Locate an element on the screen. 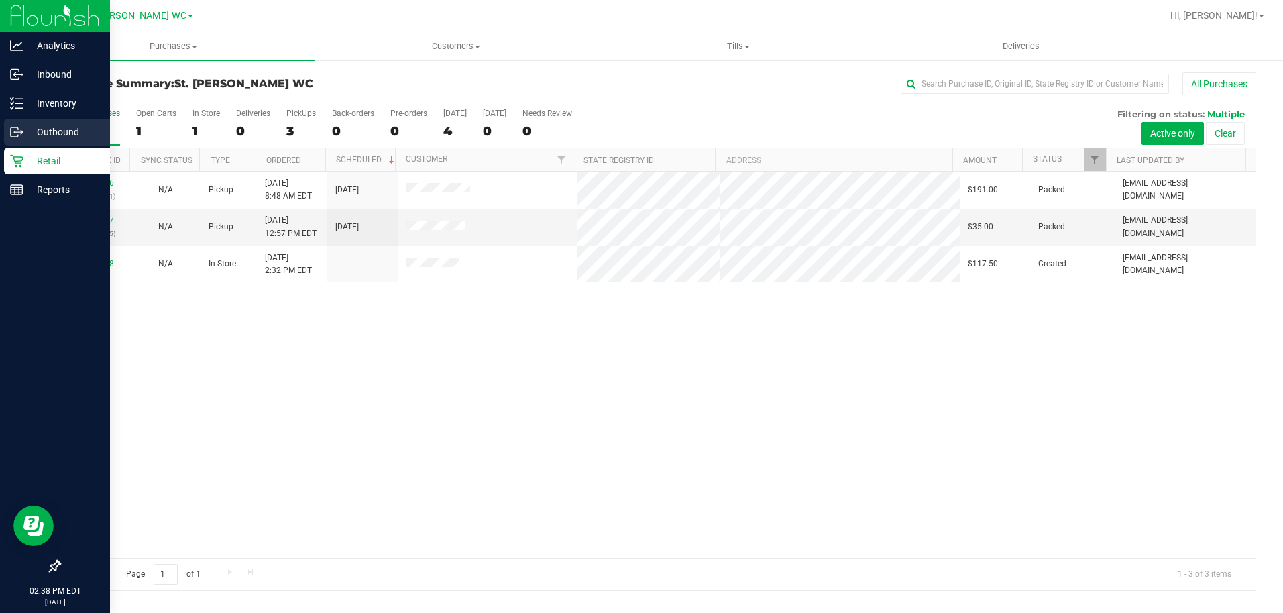 The height and width of the screenshot is (613, 1283). div: Pre-orders is located at coordinates (409, 113).